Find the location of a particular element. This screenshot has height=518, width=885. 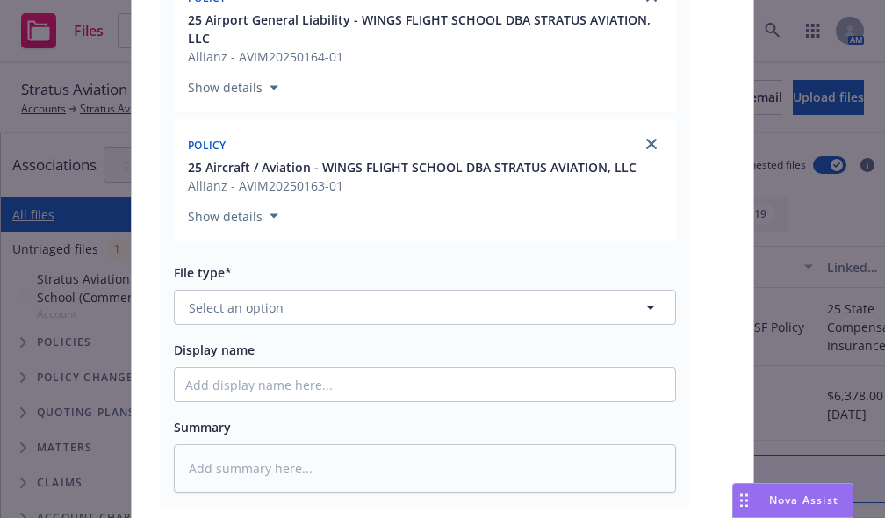

span: Nova Assist is located at coordinates (803, 500).